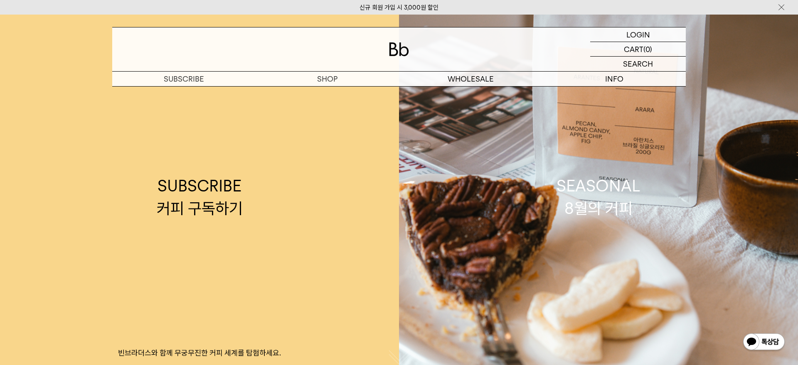  What do you see at coordinates (399, 49) in the screenshot?
I see `img: 로고` at bounding box center [399, 49].